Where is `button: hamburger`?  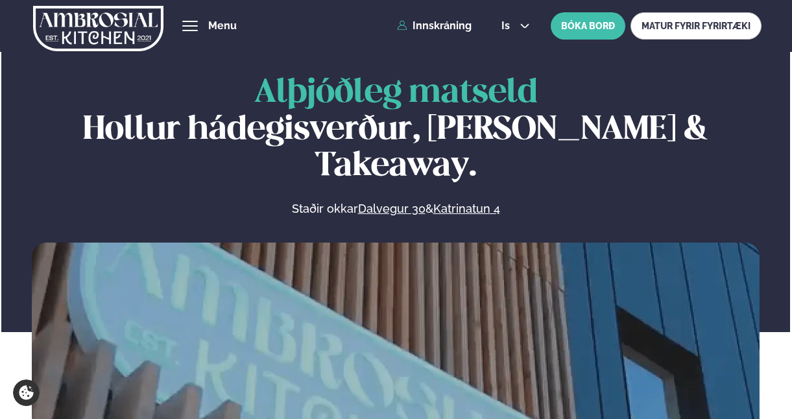
button: hamburger is located at coordinates (190, 26).